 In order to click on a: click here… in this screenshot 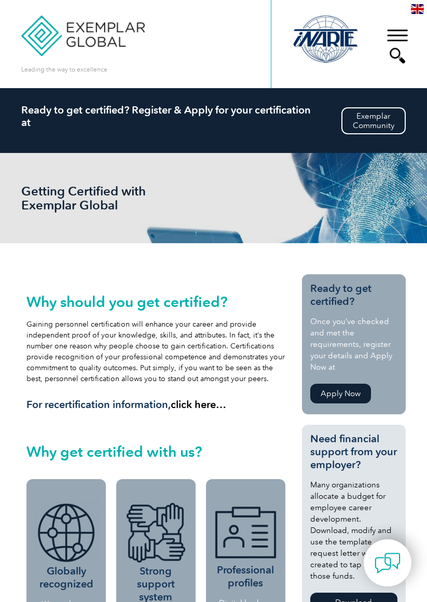, I will do `click(198, 405)`.